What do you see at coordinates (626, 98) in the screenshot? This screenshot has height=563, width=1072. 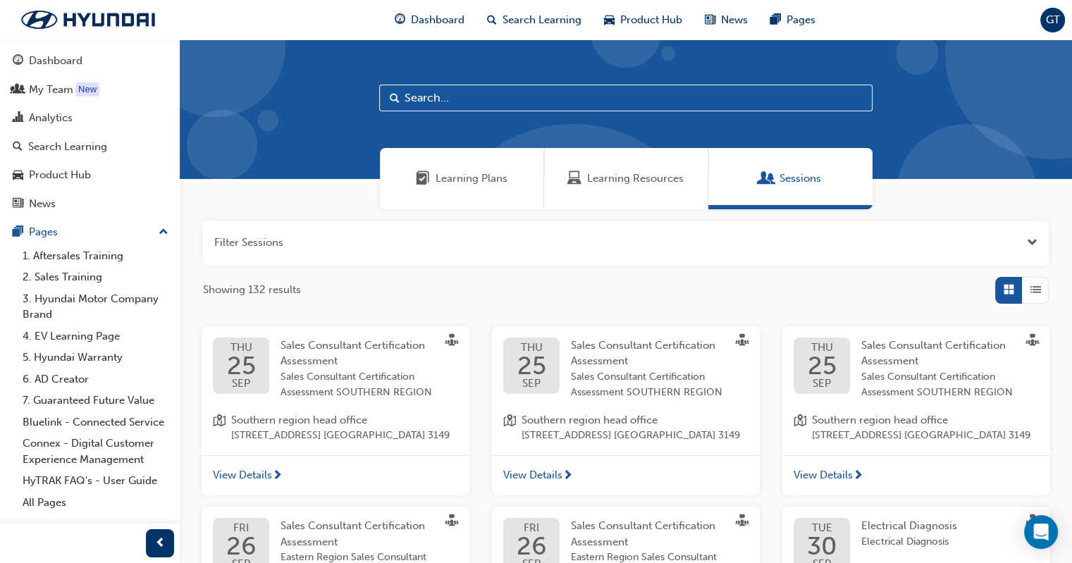 I see `input: Search...` at bounding box center [626, 98].